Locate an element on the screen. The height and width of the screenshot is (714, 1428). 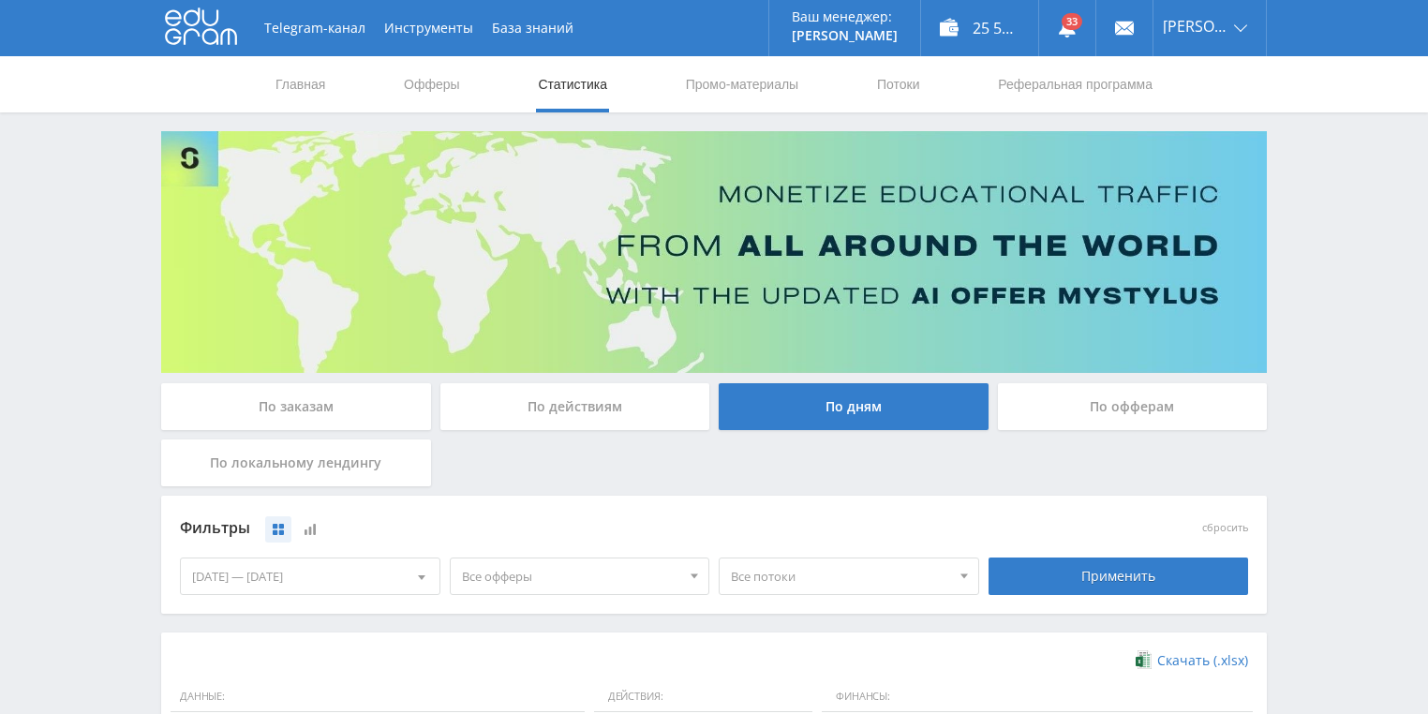
span: Действия: is located at coordinates (703, 697).